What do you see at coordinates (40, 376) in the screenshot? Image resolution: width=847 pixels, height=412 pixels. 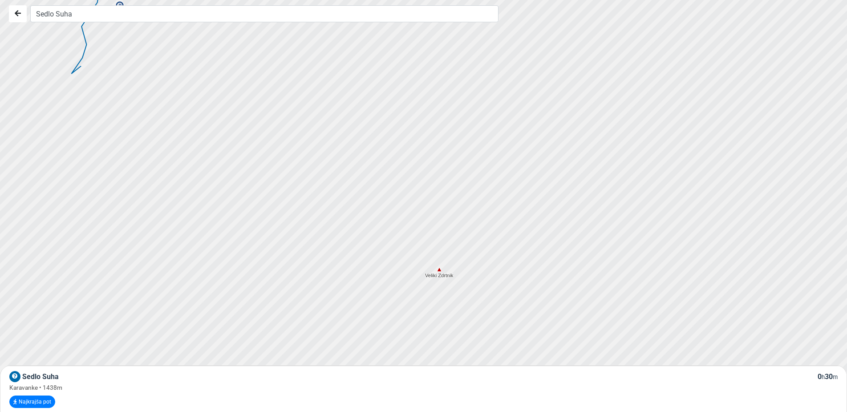 I see `span: Sedlo Suha` at bounding box center [40, 376].